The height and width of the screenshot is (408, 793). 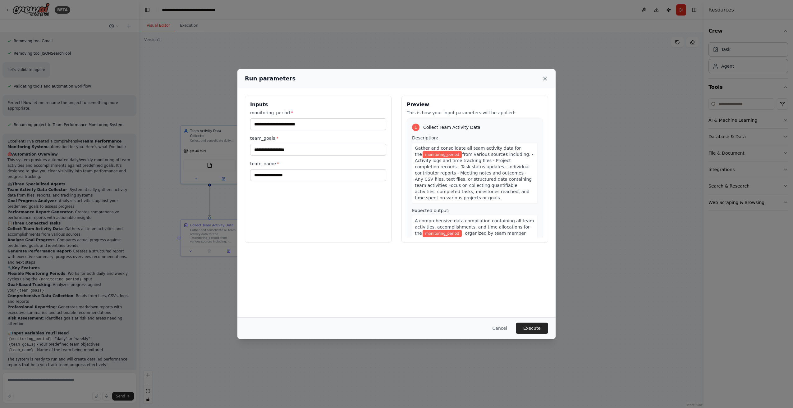 I want to click on button: Cancel, so click(x=500, y=328).